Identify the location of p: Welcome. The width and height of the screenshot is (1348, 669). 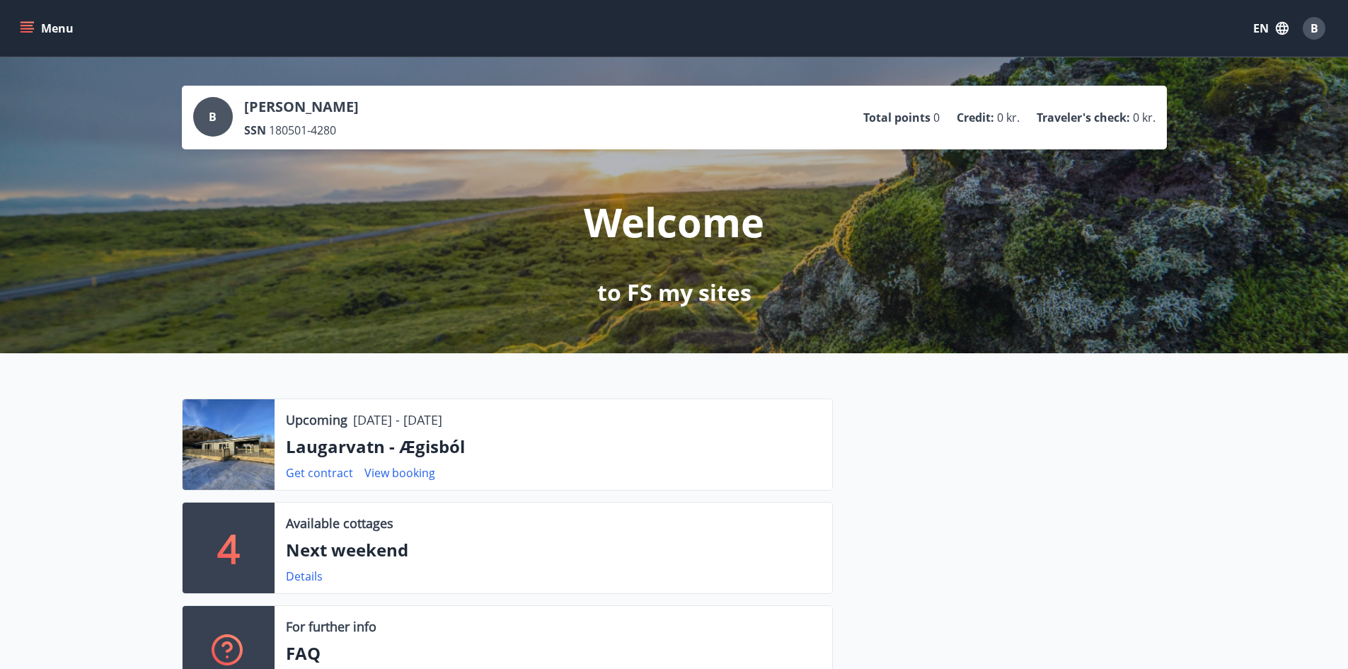
(674, 221).